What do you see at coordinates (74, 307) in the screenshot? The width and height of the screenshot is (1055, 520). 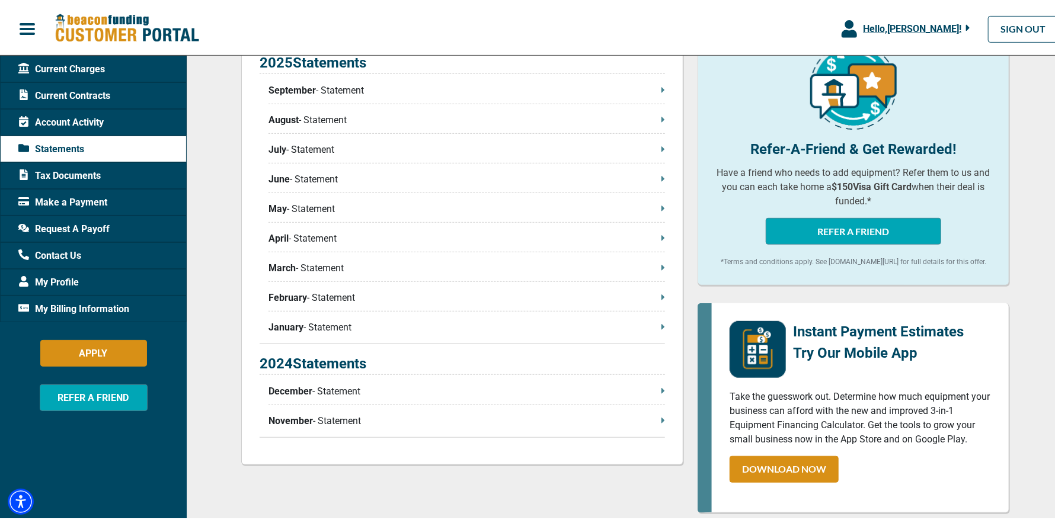 I see `span: My Billing Information` at bounding box center [74, 307].